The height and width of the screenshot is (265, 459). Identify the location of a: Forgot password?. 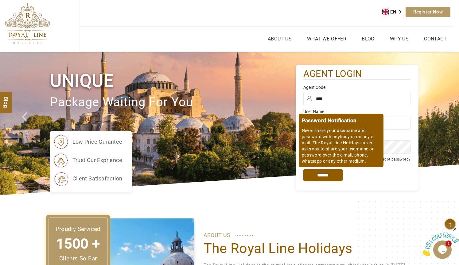
(394, 160).